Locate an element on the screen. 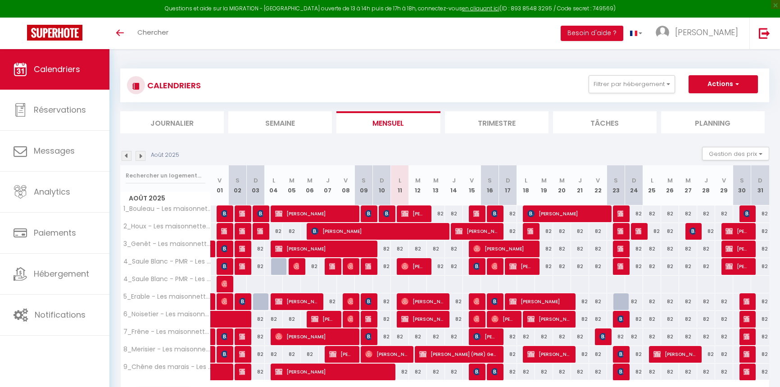 The image size is (780, 387). span: 9_Chêne des marais - Les maisonnettes du lac is located at coordinates (167, 366).